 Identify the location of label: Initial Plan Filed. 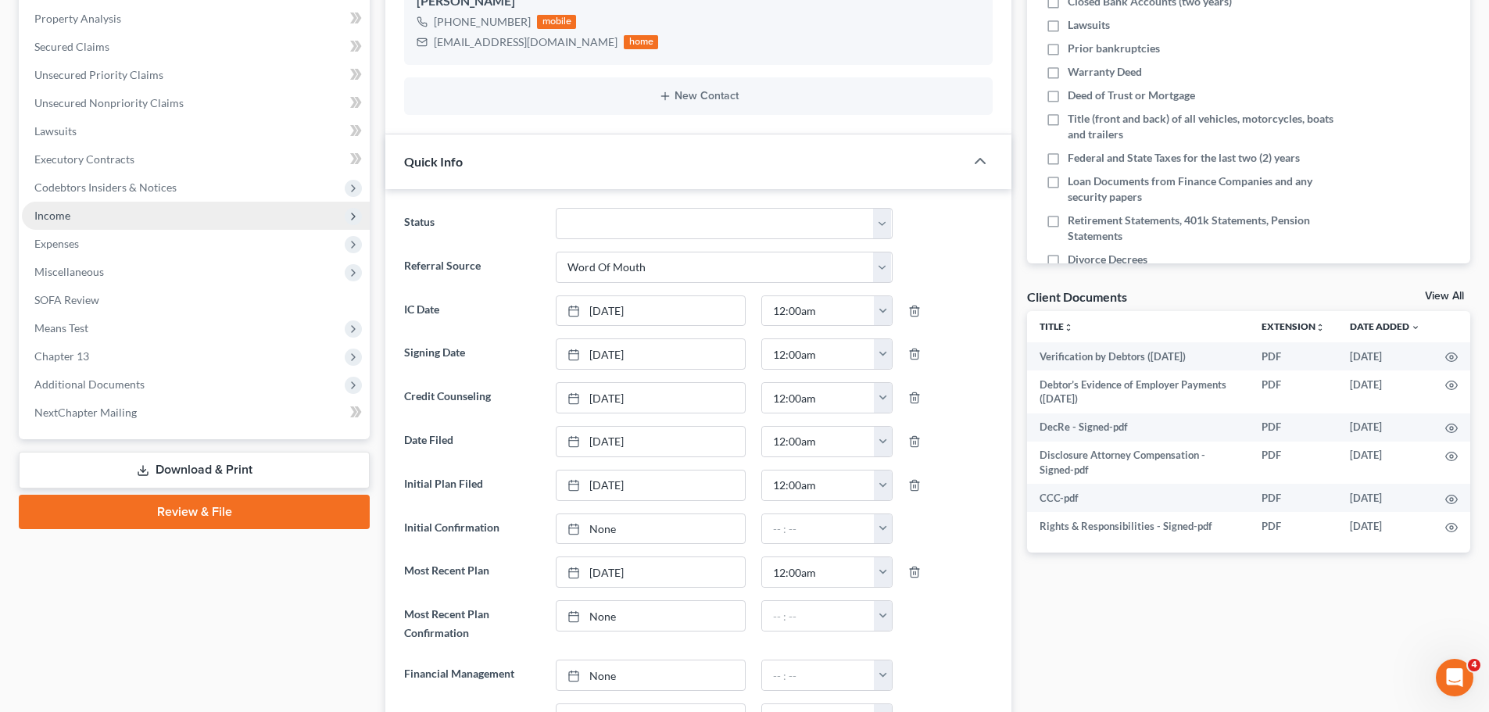
(471, 485).